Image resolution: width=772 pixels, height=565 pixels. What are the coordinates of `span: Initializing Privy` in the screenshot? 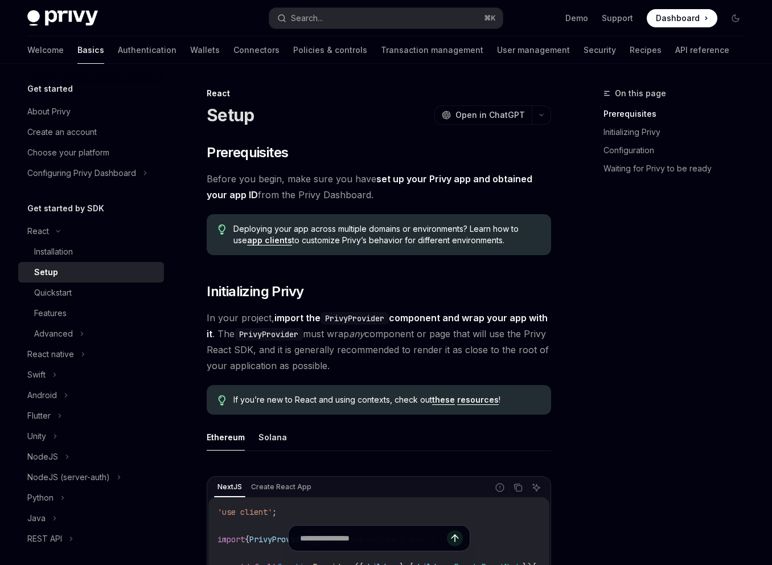 It's located at (255, 291).